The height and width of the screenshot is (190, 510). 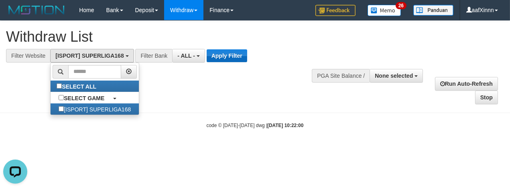 I want to click on span: None selected, so click(x=394, y=76).